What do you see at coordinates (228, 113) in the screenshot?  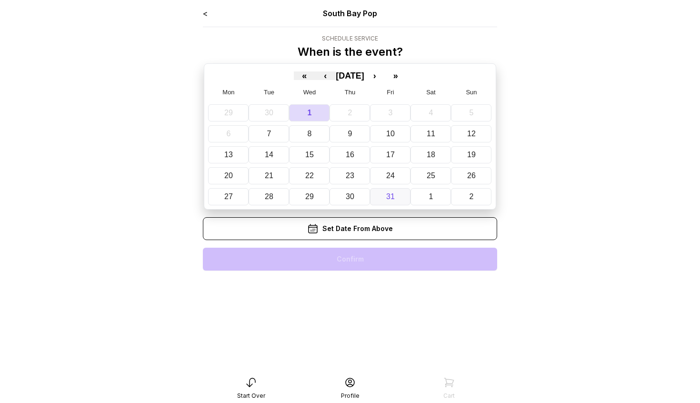 I see `button: September 29, 2025` at bounding box center [228, 113].